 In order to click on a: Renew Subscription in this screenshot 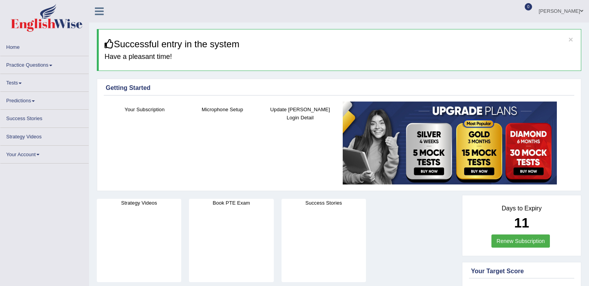, I will do `click(520, 241)`.